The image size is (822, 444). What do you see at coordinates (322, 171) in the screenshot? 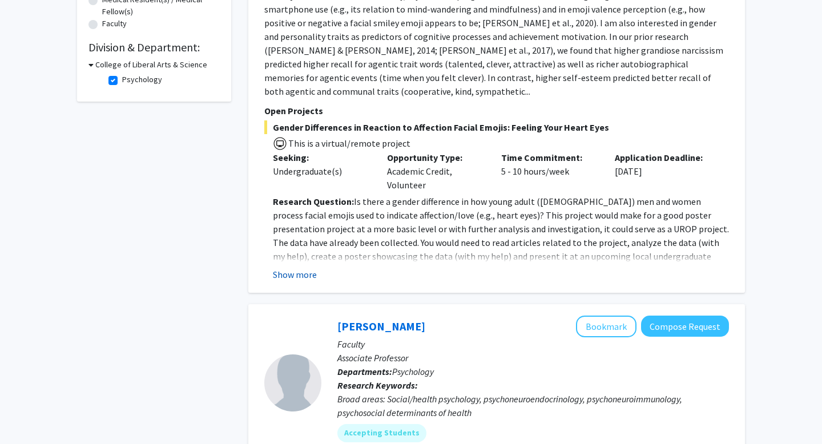
I see `div: Undergraduate(s)` at bounding box center [322, 171].